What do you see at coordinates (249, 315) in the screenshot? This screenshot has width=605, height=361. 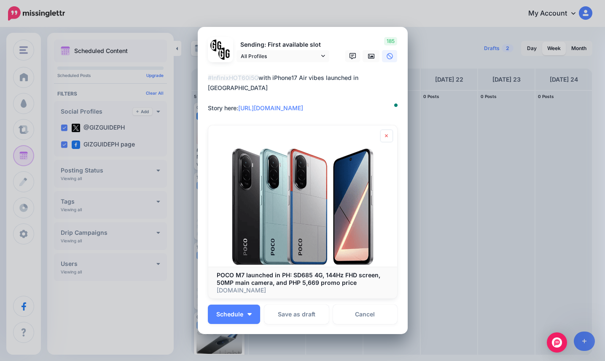 I see `img: arrow-down-white.png` at bounding box center [249, 315].